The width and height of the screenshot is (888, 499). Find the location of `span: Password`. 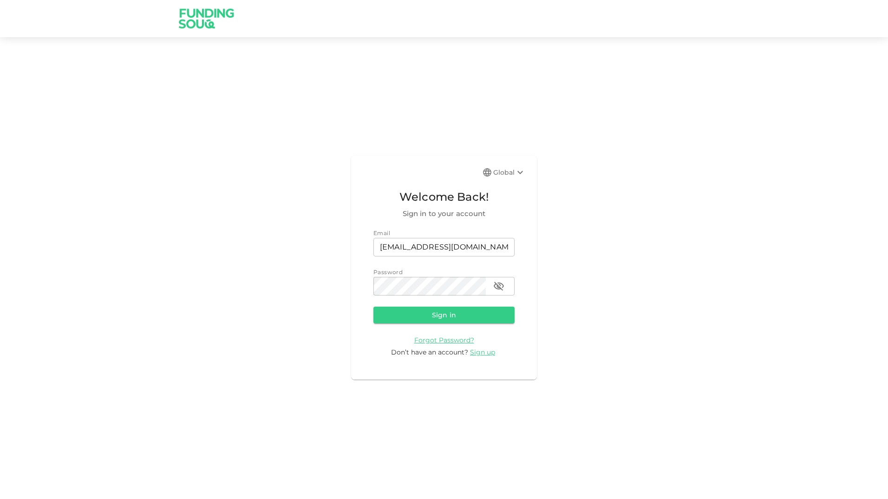

span: Password is located at coordinates (388, 272).